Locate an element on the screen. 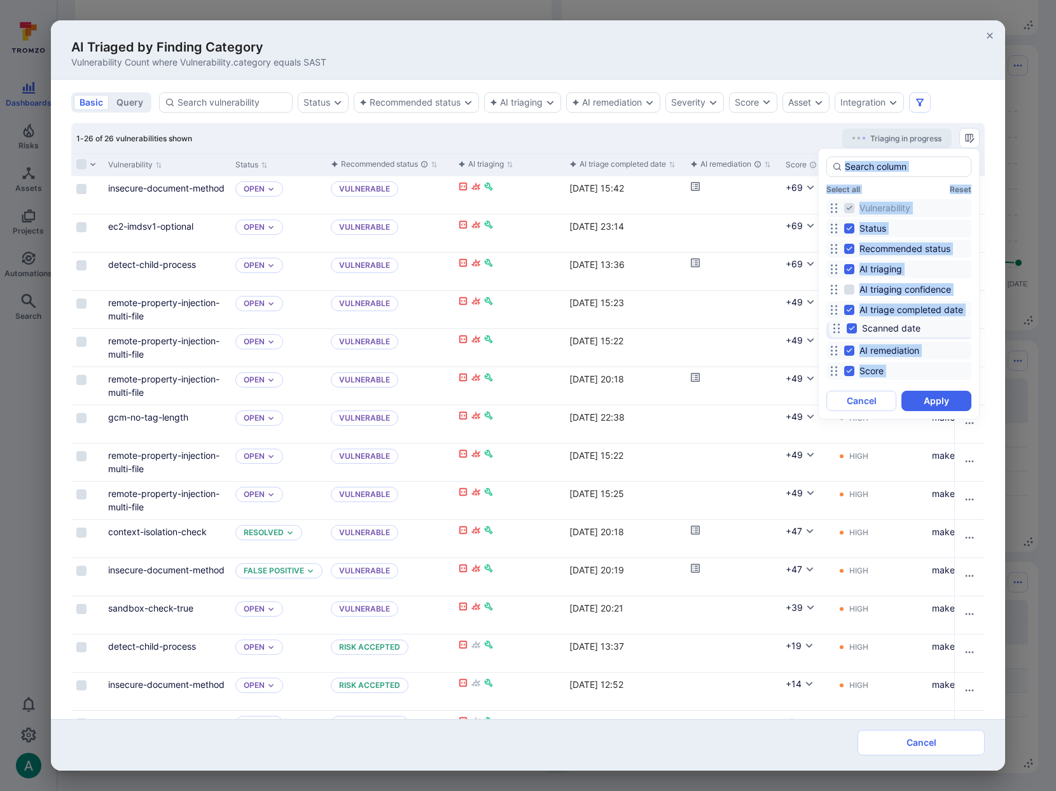 Image resolution: width=1056 pixels, height=791 pixels. span: Recommended status is located at coordinates (905, 249).